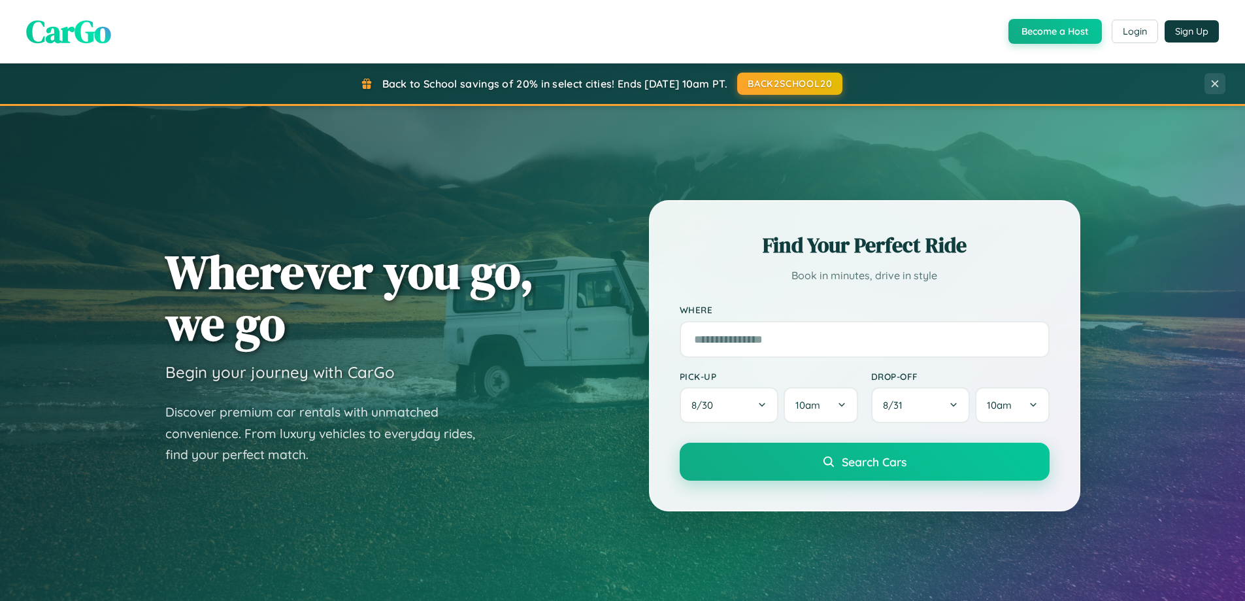  Describe the element at coordinates (865, 275) in the screenshot. I see `p: Book in minutes, drive in style` at that location.